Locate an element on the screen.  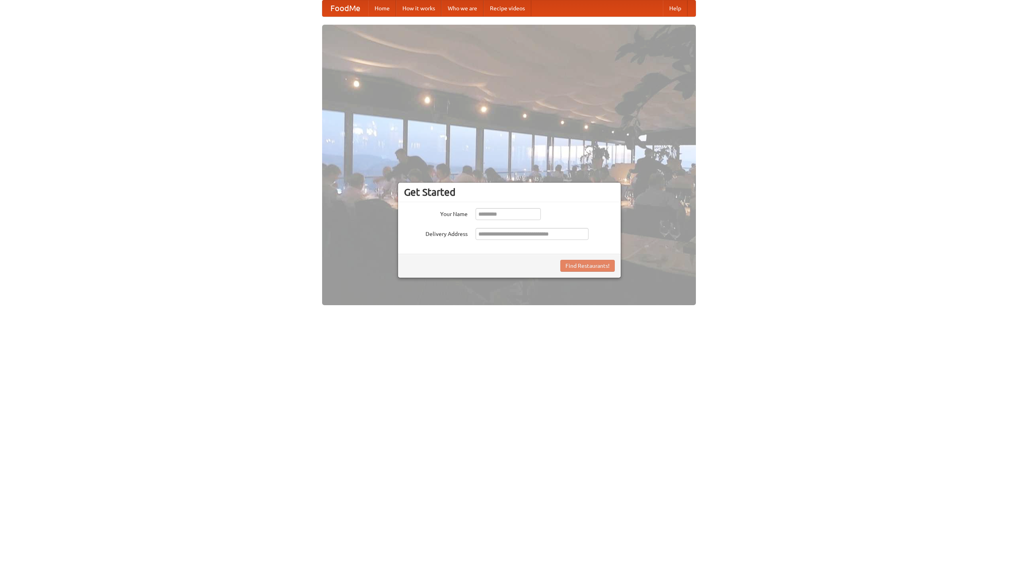
label: Delivery Address is located at coordinates (436, 233).